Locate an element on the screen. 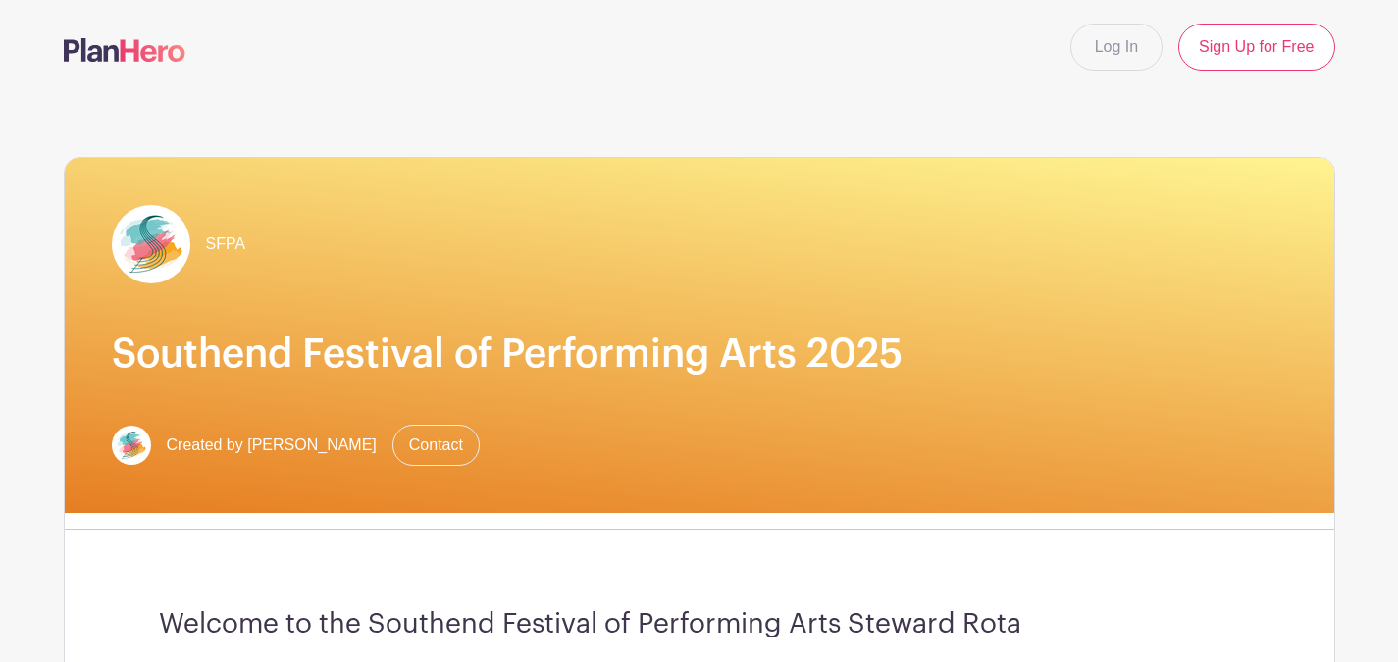 Image resolution: width=1398 pixels, height=662 pixels. a: Sign Up for Free is located at coordinates (1256, 47).